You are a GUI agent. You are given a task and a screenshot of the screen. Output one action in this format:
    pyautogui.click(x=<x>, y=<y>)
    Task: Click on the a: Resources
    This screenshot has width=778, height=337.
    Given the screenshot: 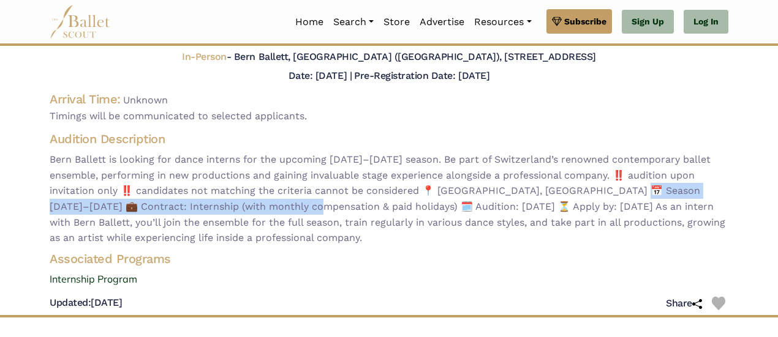 What is the action you would take?
    pyautogui.click(x=502, y=22)
    